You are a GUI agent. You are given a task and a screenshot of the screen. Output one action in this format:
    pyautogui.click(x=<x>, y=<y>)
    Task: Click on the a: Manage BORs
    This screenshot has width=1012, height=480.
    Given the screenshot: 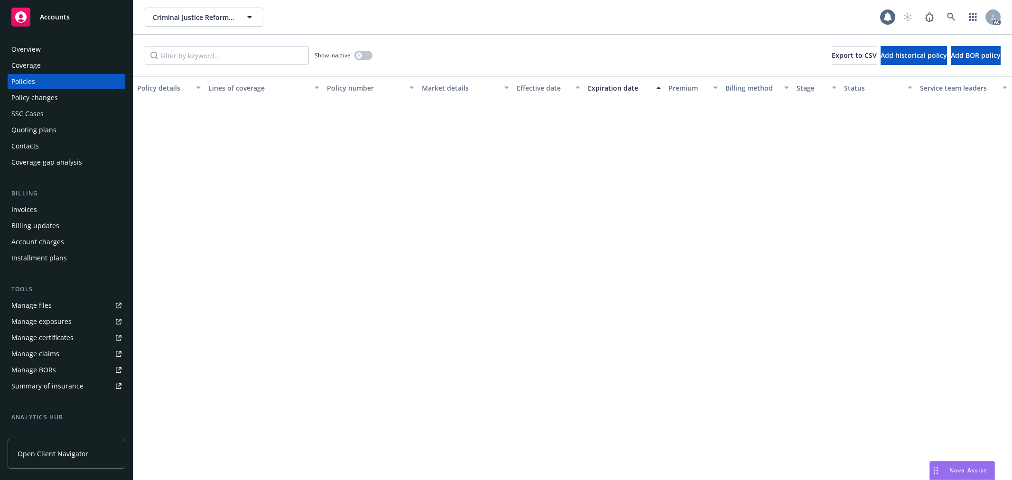 What is the action you would take?
    pyautogui.click(x=66, y=370)
    